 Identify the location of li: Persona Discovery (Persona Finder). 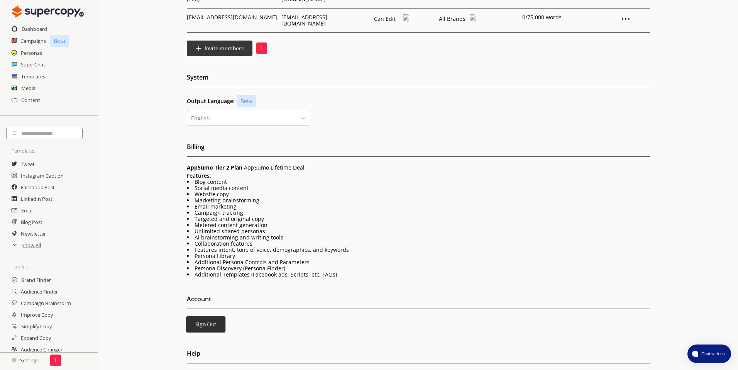
(419, 268).